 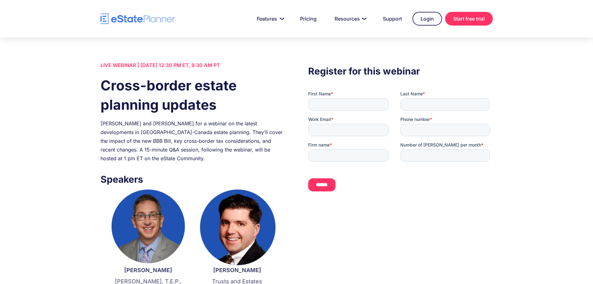 What do you see at coordinates (350, 19) in the screenshot?
I see `a: Resources` at bounding box center [350, 19].